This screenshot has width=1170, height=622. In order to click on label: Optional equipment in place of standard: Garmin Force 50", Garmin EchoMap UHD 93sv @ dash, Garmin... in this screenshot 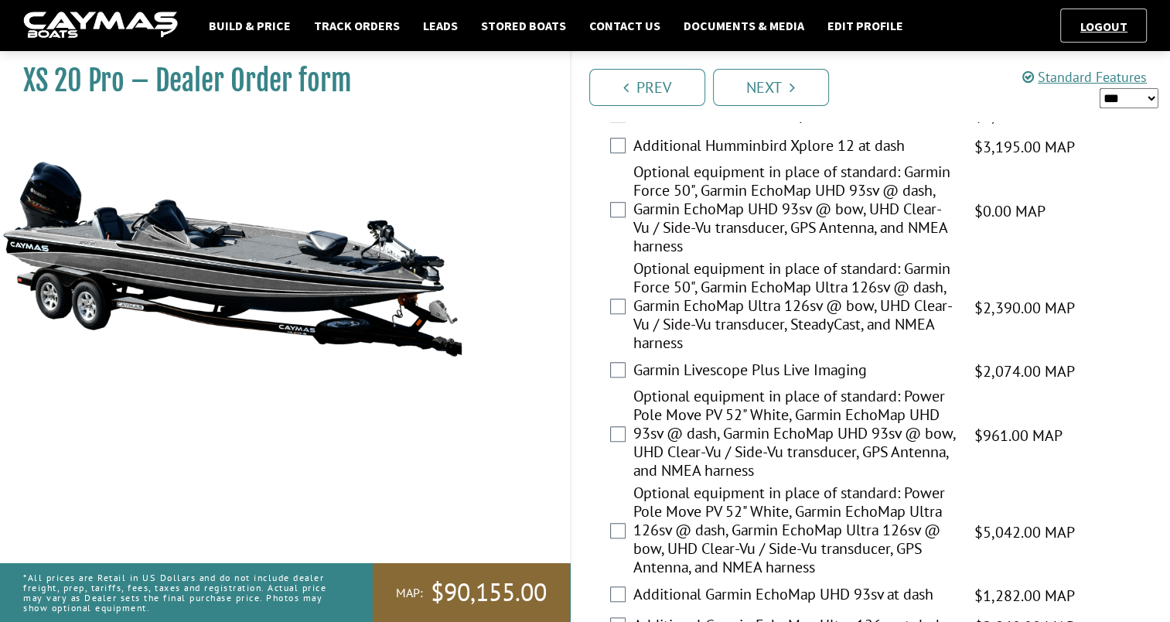, I will do `click(794, 210)`.